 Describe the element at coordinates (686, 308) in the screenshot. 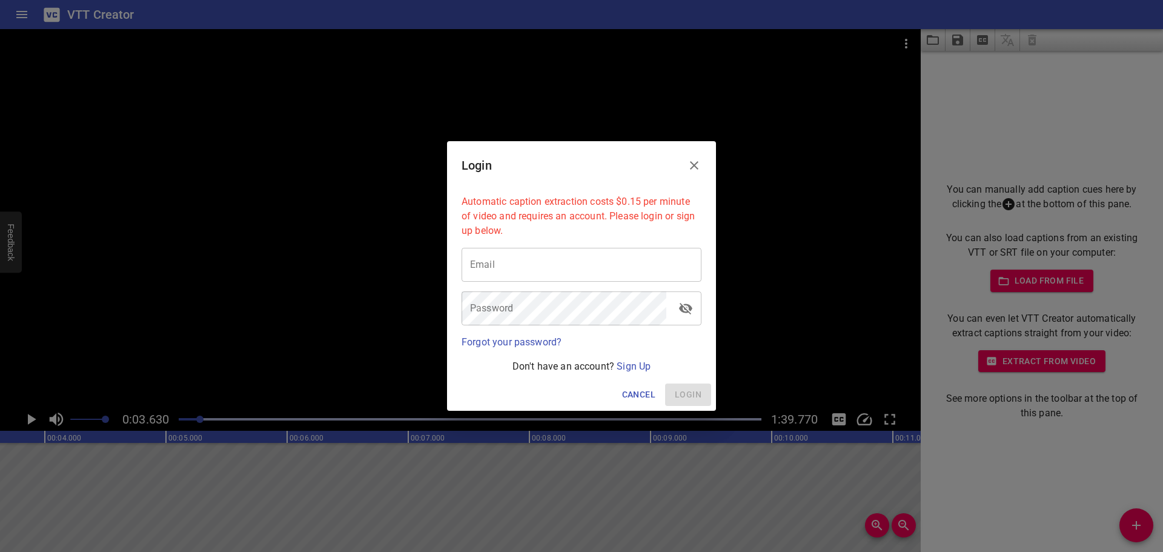

I see `button: toggle password visibility` at that location.